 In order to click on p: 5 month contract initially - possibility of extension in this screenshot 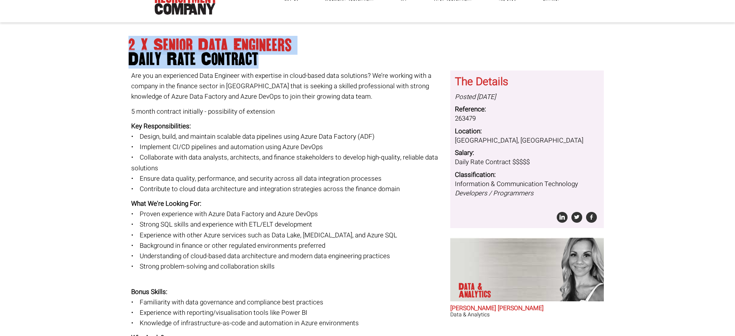, I will do `click(288, 111)`.